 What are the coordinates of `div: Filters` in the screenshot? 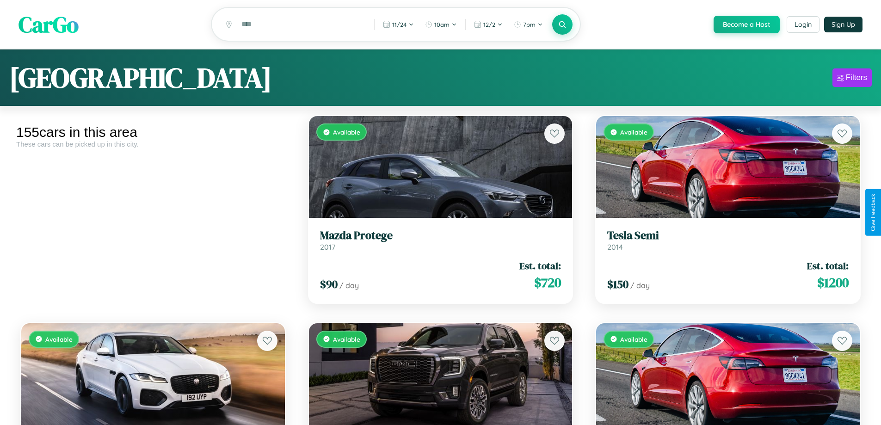 It's located at (857, 78).